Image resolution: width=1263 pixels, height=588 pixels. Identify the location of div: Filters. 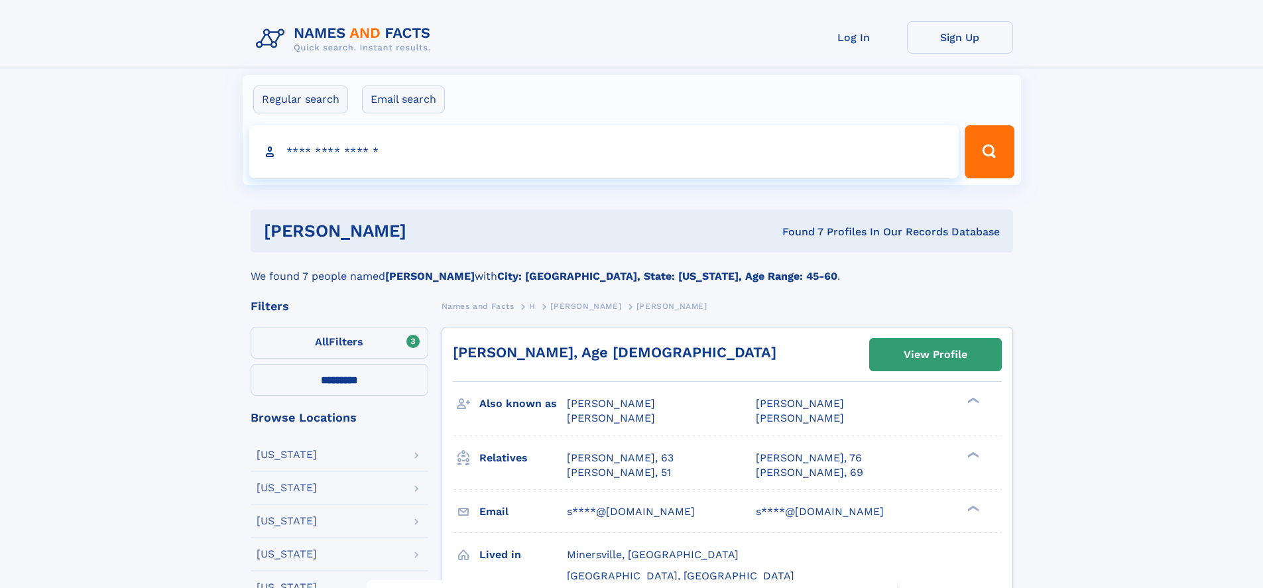
(339, 306).